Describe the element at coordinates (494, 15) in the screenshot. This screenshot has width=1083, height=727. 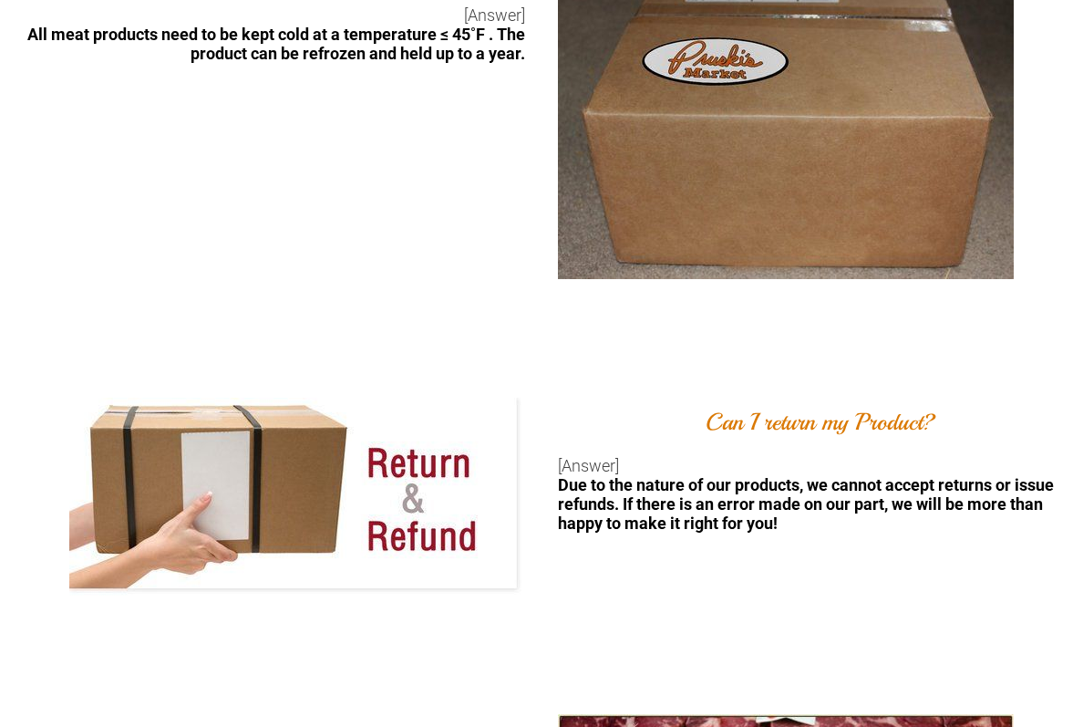
I see `span: [Answer]` at that location.